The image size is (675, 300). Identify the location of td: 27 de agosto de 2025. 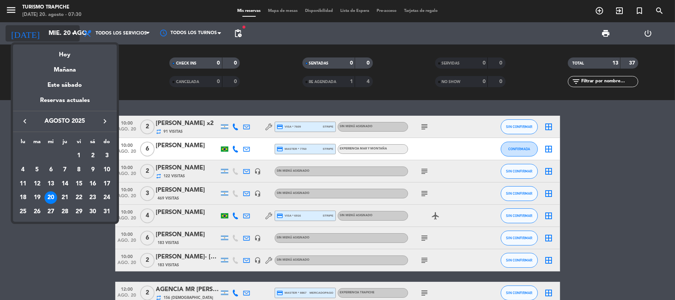
(51, 212).